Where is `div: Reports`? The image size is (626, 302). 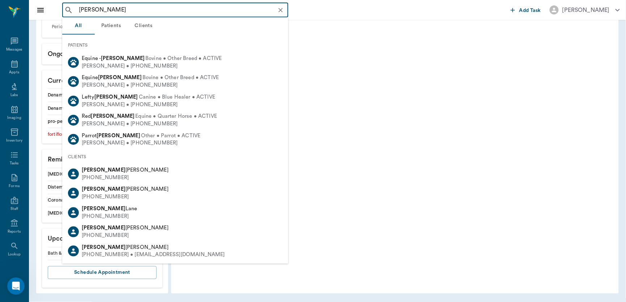
div: Reports is located at coordinates (14, 232).